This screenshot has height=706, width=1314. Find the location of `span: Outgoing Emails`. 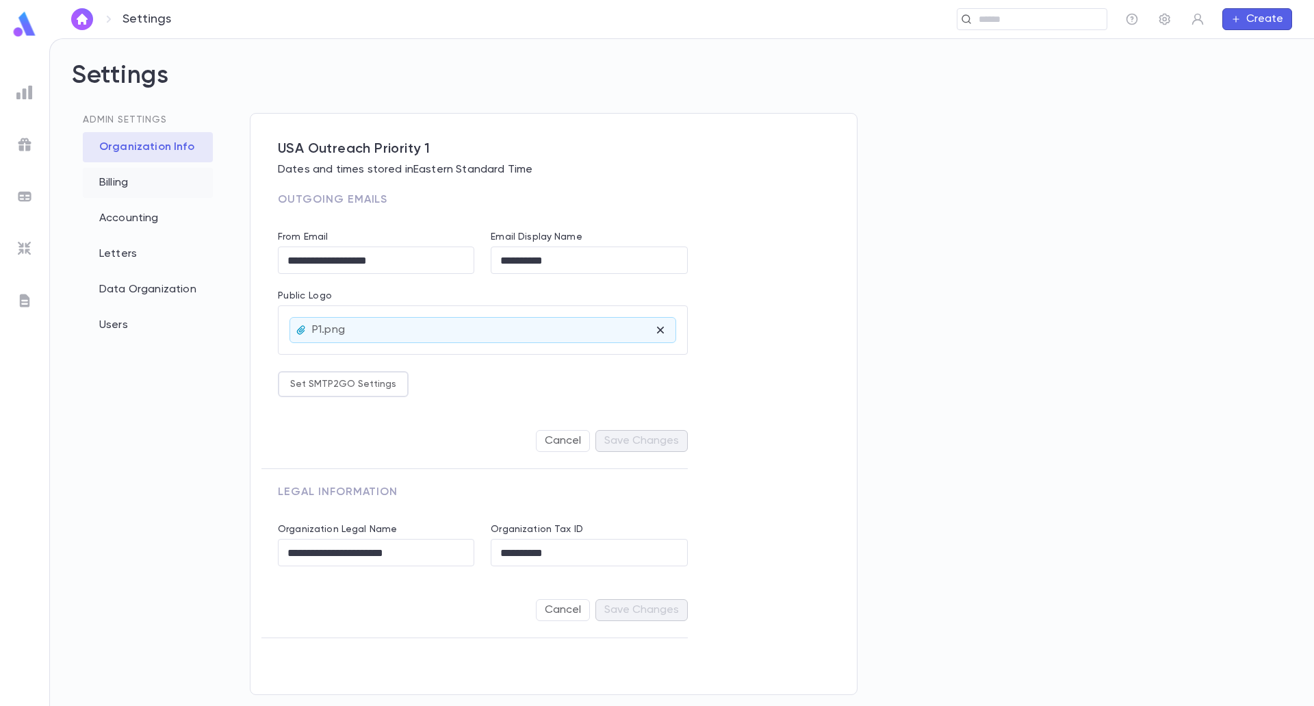

span: Outgoing Emails is located at coordinates (333, 200).